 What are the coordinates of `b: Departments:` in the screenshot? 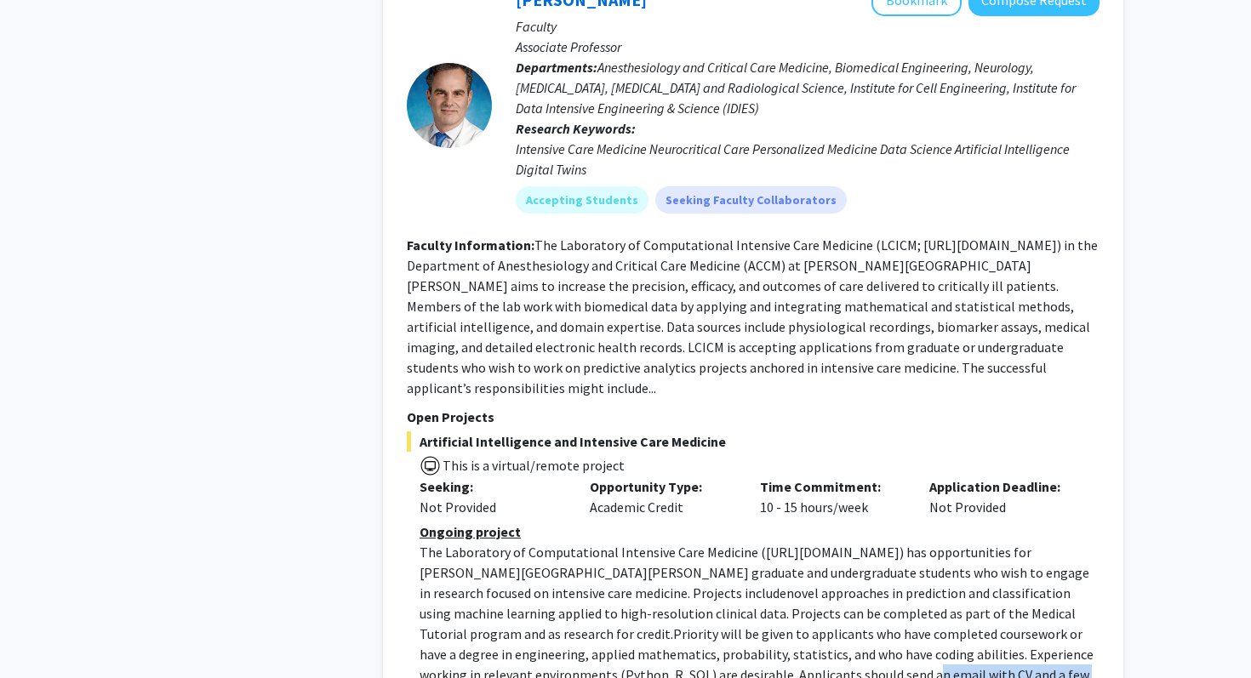 It's located at (557, 67).